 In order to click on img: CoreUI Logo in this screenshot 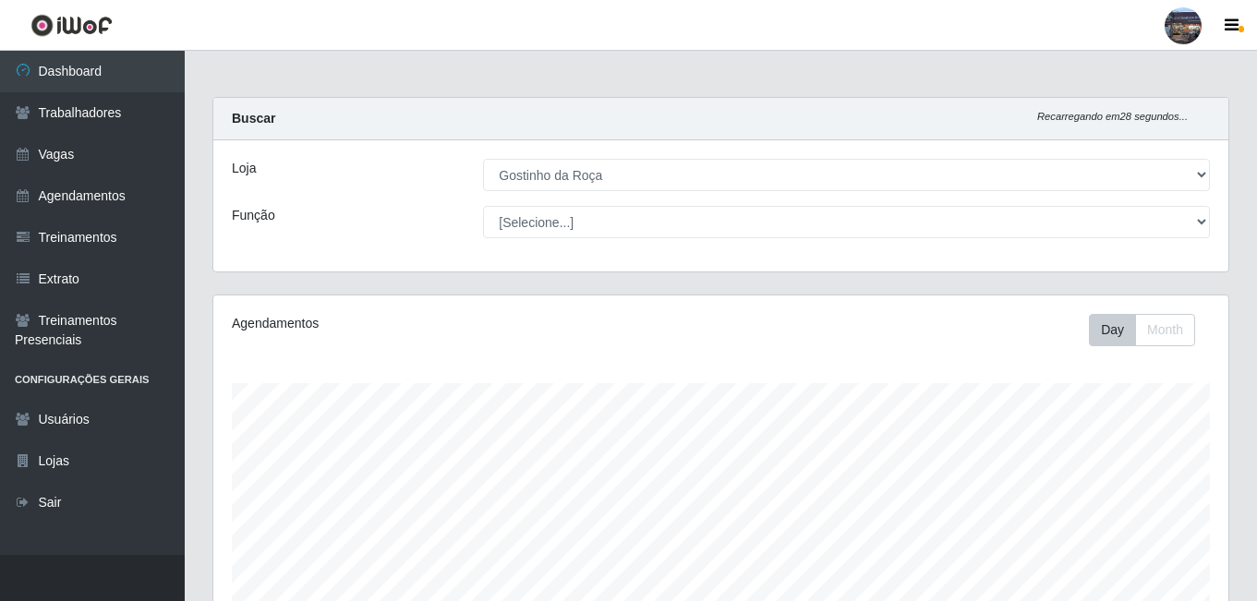, I will do `click(71, 25)`.